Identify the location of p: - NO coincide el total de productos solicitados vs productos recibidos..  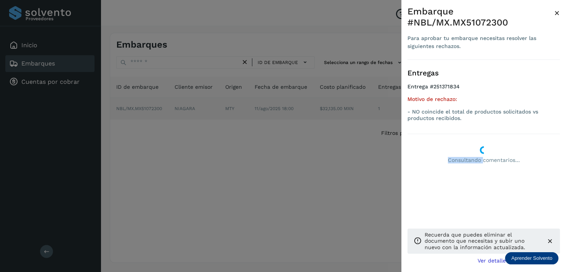
(483, 115).